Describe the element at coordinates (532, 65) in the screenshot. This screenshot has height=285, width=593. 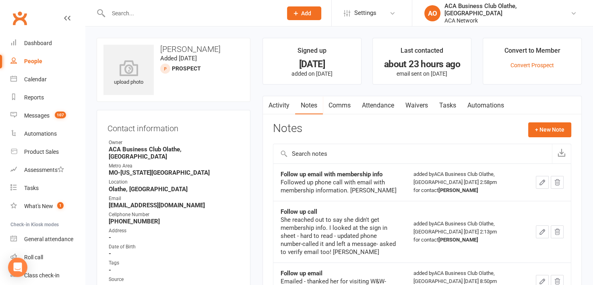
I see `a: Convert Prospect` at that location.